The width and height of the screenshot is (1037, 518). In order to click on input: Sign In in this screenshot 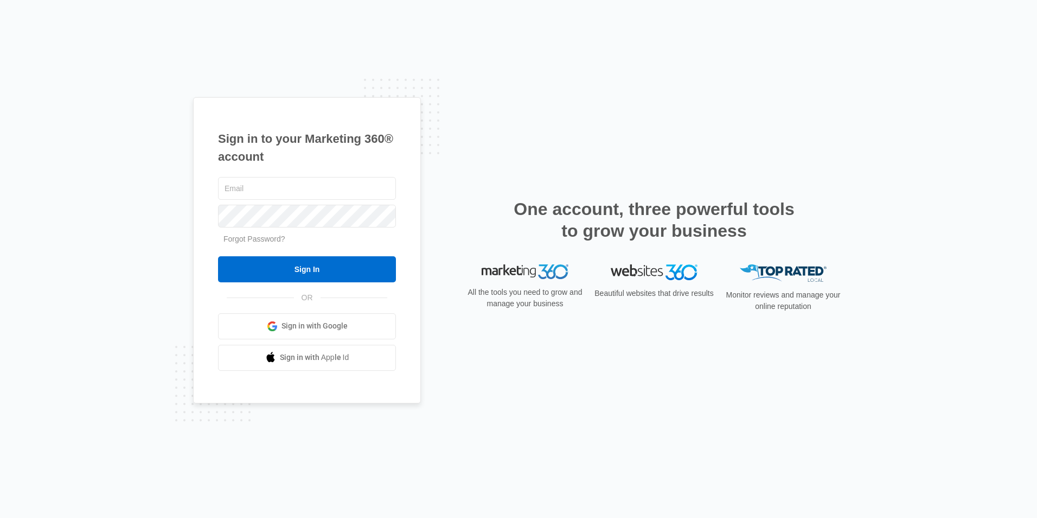, I will do `click(307, 269)`.